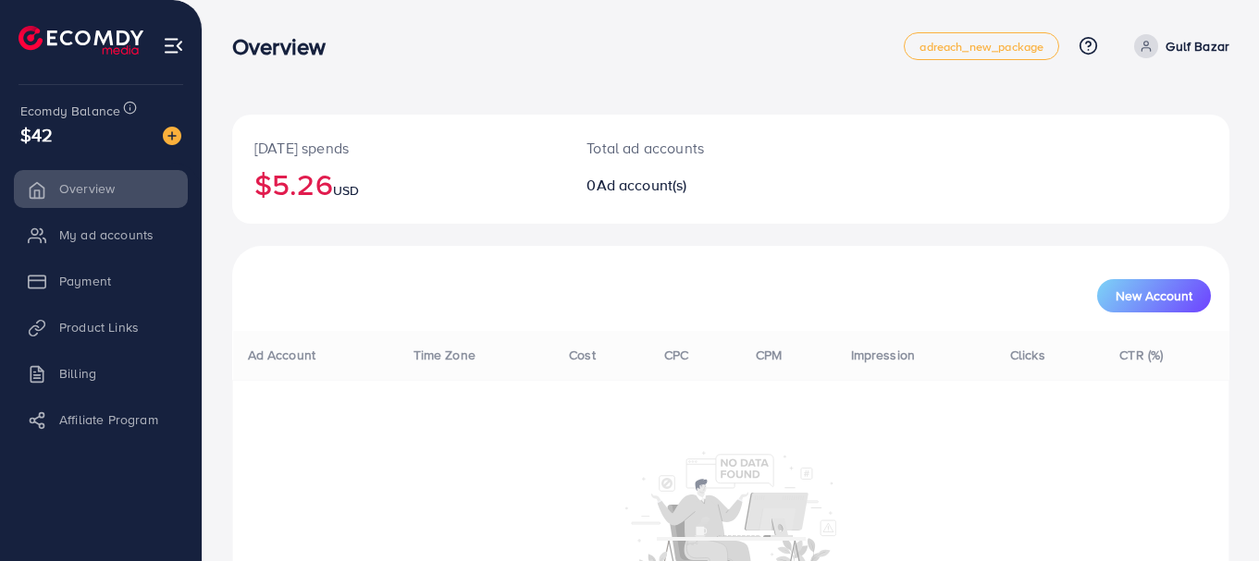 Image resolution: width=1259 pixels, height=561 pixels. I want to click on p: Gulf Bazar, so click(1197, 46).